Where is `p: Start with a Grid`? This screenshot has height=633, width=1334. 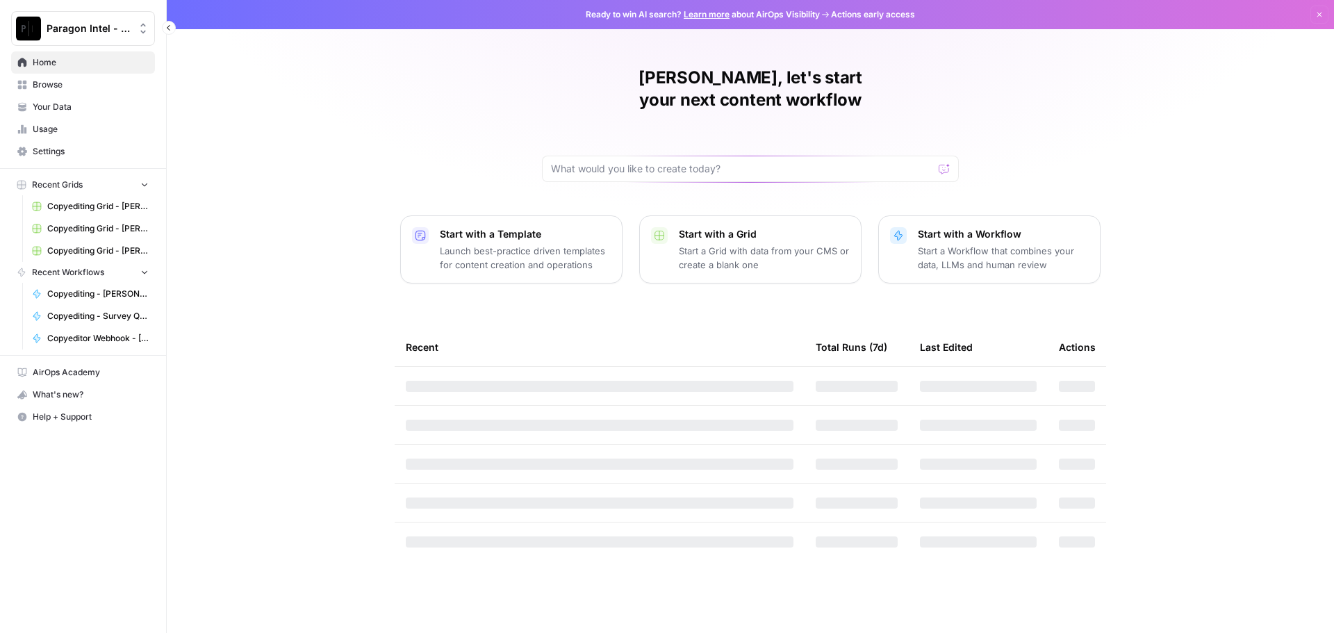
p: Start with a Grid is located at coordinates (764, 234).